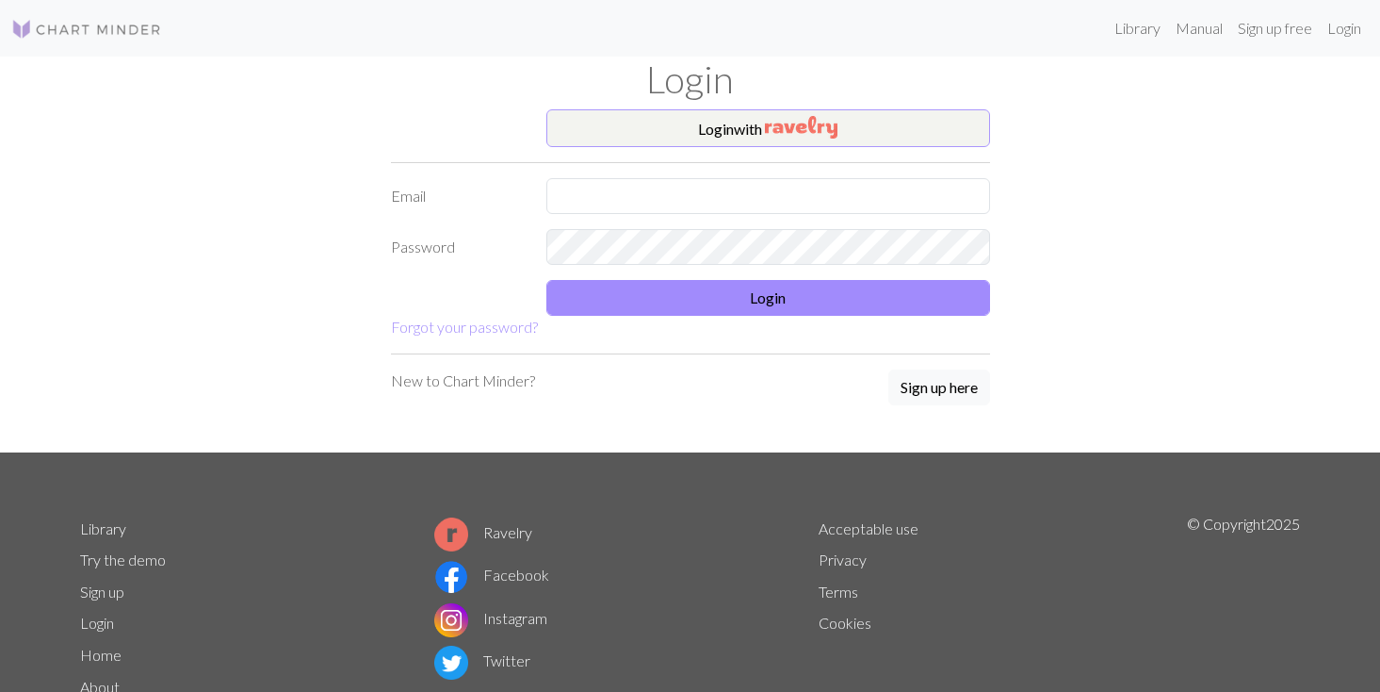 This screenshot has height=692, width=1380. What do you see at coordinates (101, 654) in the screenshot?
I see `a: Home` at bounding box center [101, 654].